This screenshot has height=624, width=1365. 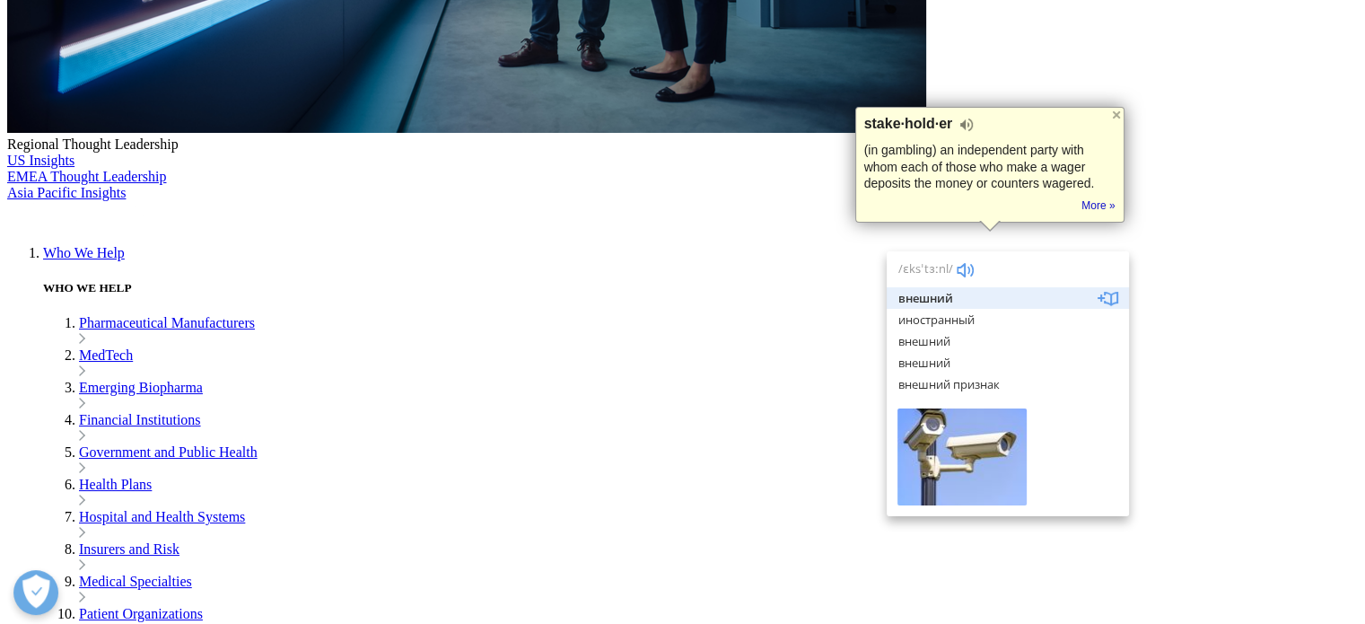 What do you see at coordinates (141, 387) in the screenshot?
I see `a: Emerging Biopharma` at bounding box center [141, 387].